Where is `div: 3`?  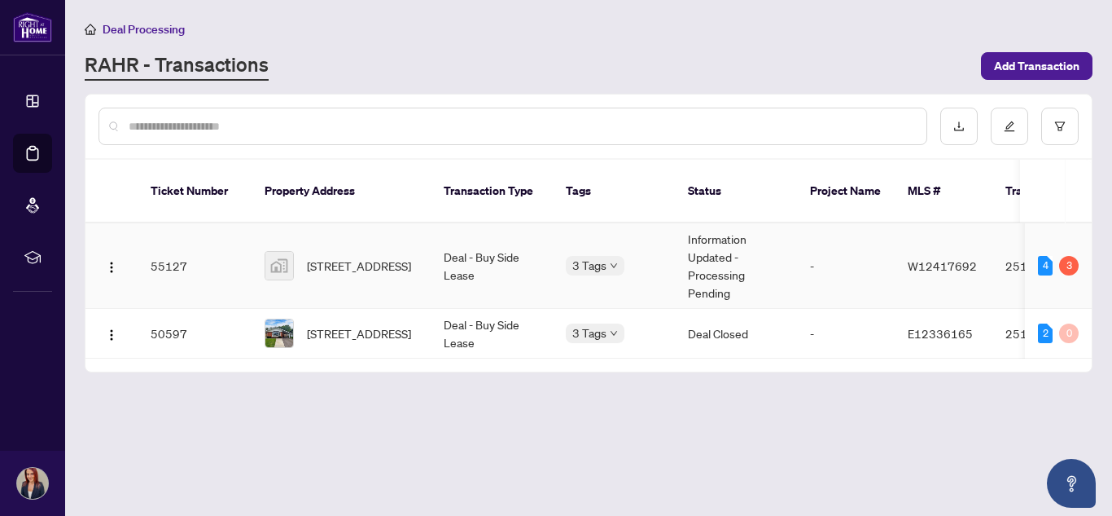
div: 3 is located at coordinates (1069, 265).